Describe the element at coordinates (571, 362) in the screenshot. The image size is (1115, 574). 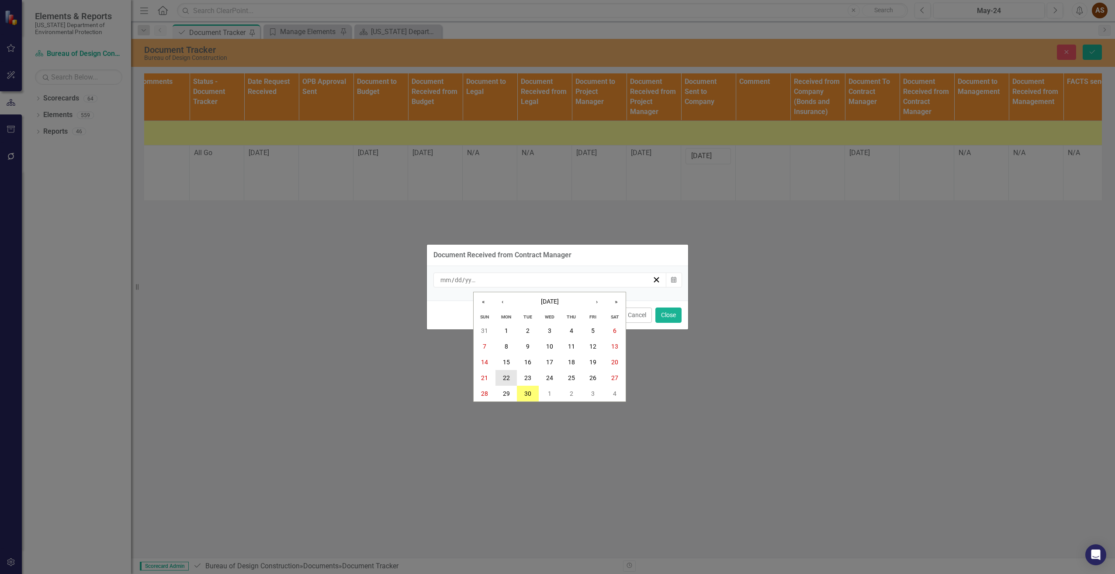
I see `abbr: September 18, 2025` at that location.